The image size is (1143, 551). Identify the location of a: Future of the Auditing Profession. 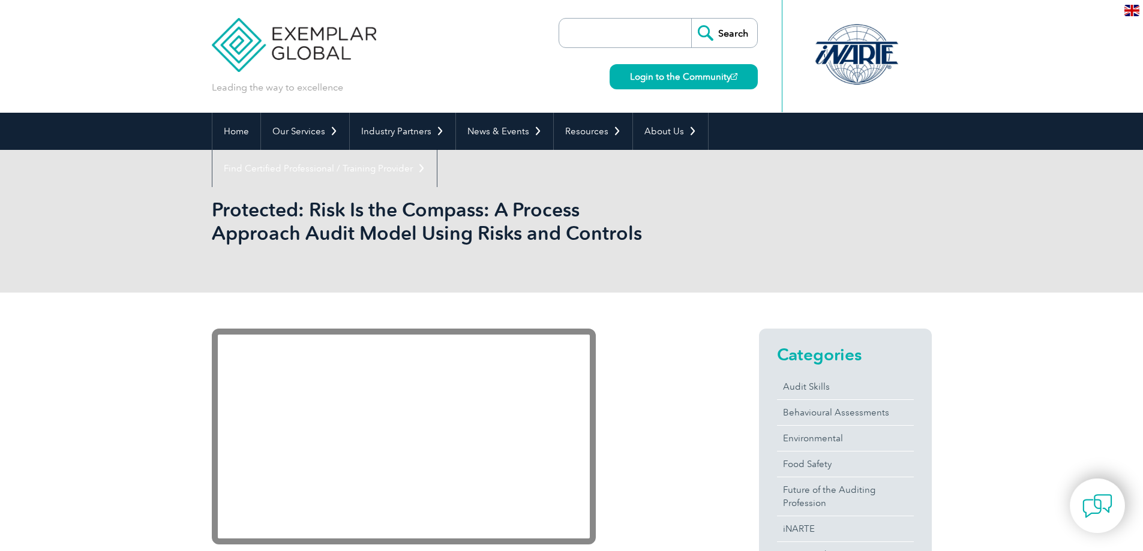
(845, 497).